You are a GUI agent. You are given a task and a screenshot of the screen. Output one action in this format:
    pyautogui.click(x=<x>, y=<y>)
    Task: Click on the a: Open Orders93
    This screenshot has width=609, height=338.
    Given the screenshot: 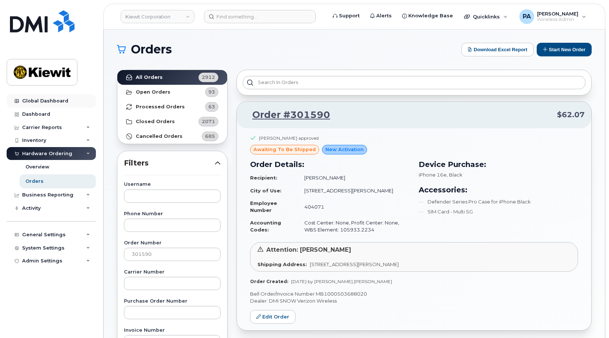 What is the action you would take?
    pyautogui.click(x=172, y=92)
    